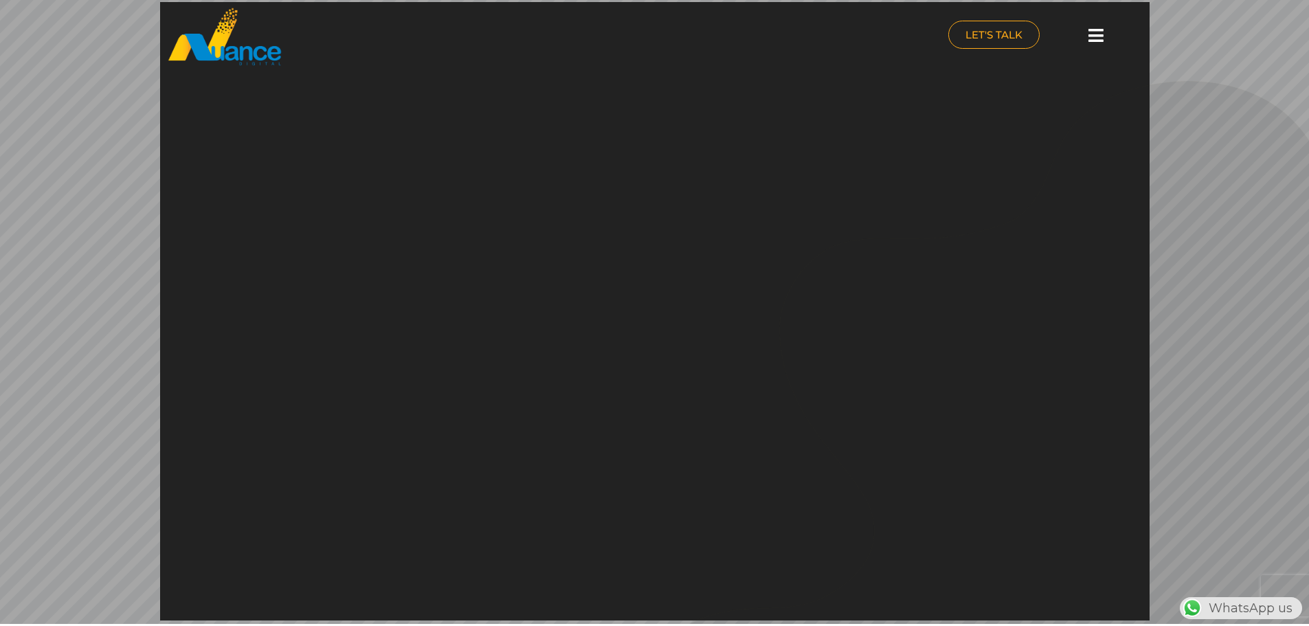 Image resolution: width=1309 pixels, height=626 pixels. I want to click on img: WhatsApp, so click(1192, 608).